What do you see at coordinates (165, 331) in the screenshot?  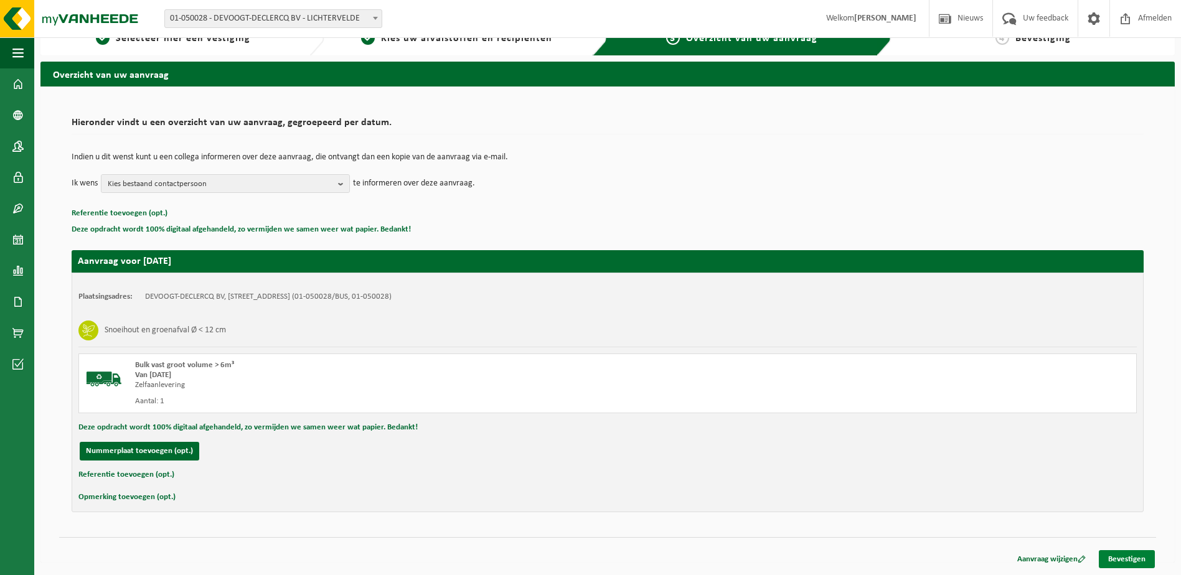 I see `h3: Snoeihout en groenafval Ø < 12 cm` at bounding box center [165, 331].